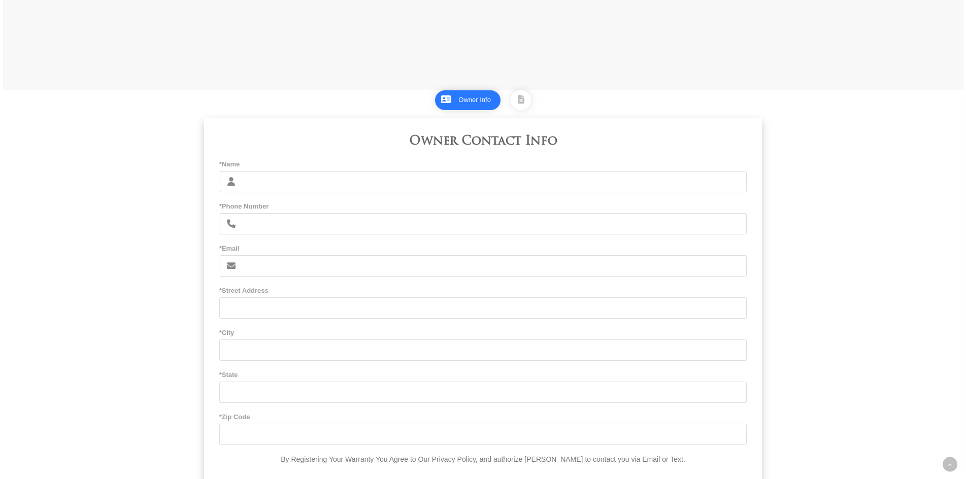 The height and width of the screenshot is (479, 966). What do you see at coordinates (475, 100) in the screenshot?
I see `div: Owner Info` at bounding box center [475, 100].